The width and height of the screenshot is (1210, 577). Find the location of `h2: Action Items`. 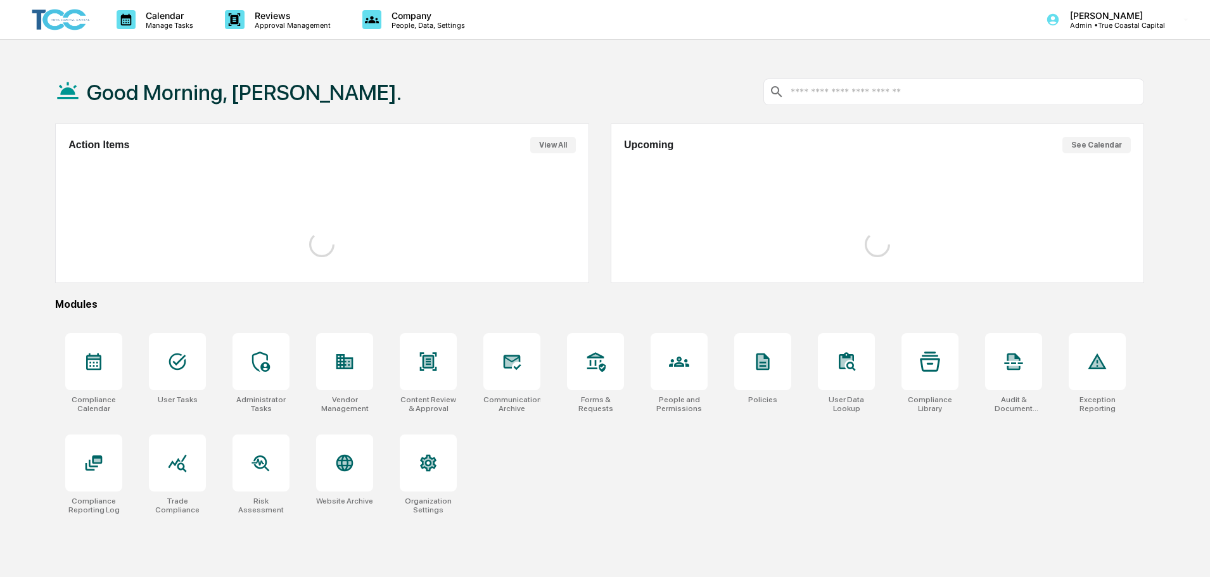

h2: Action Items is located at coordinates (99, 145).